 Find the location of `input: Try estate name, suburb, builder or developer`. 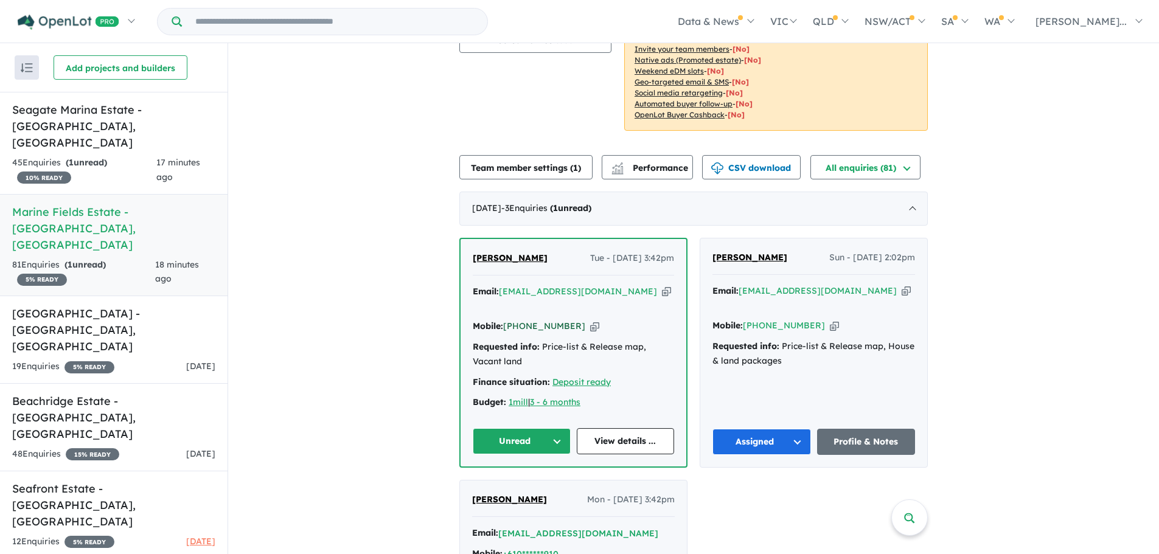

input: Try estate name, suburb, builder or developer is located at coordinates (335, 21).